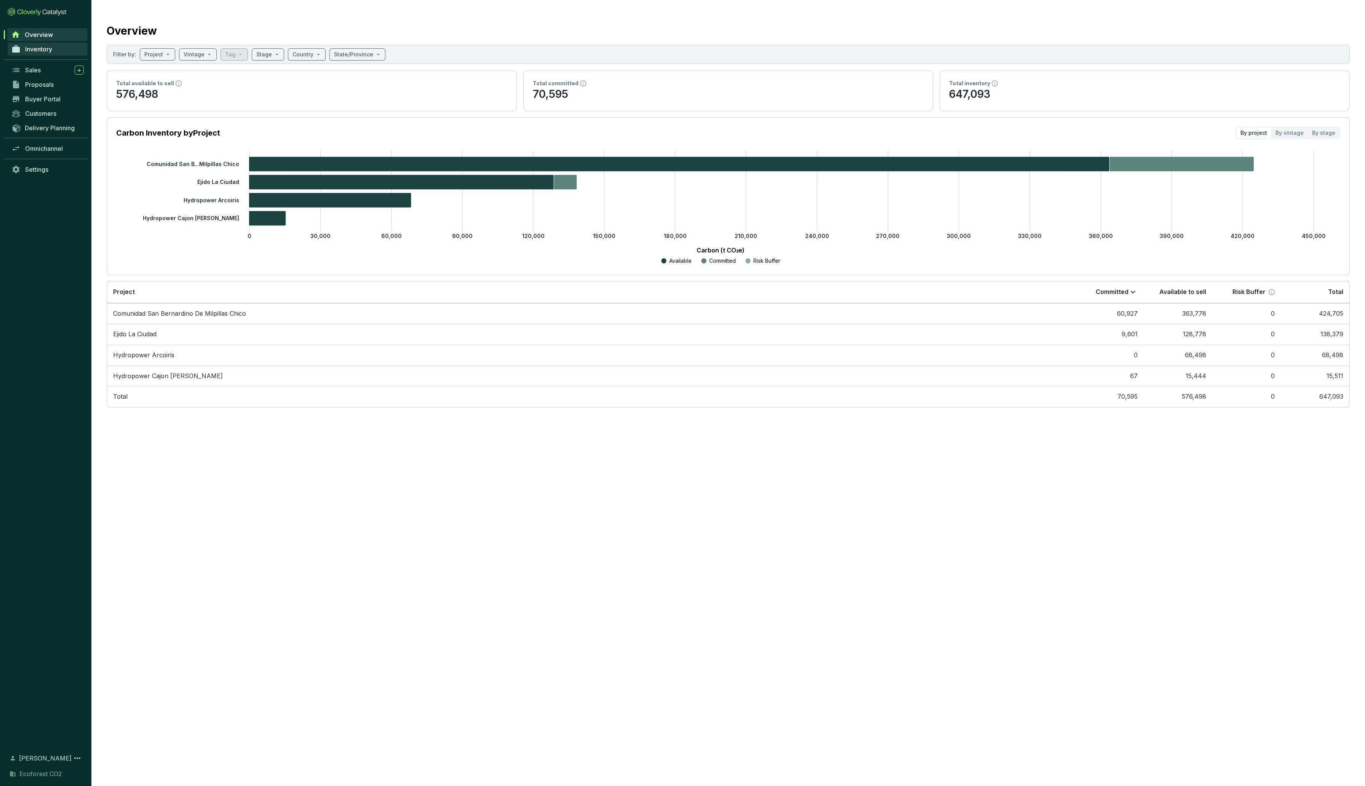 Image resolution: width=1365 pixels, height=786 pixels. What do you see at coordinates (1315, 292) in the screenshot?
I see `th: Total` at bounding box center [1315, 292].